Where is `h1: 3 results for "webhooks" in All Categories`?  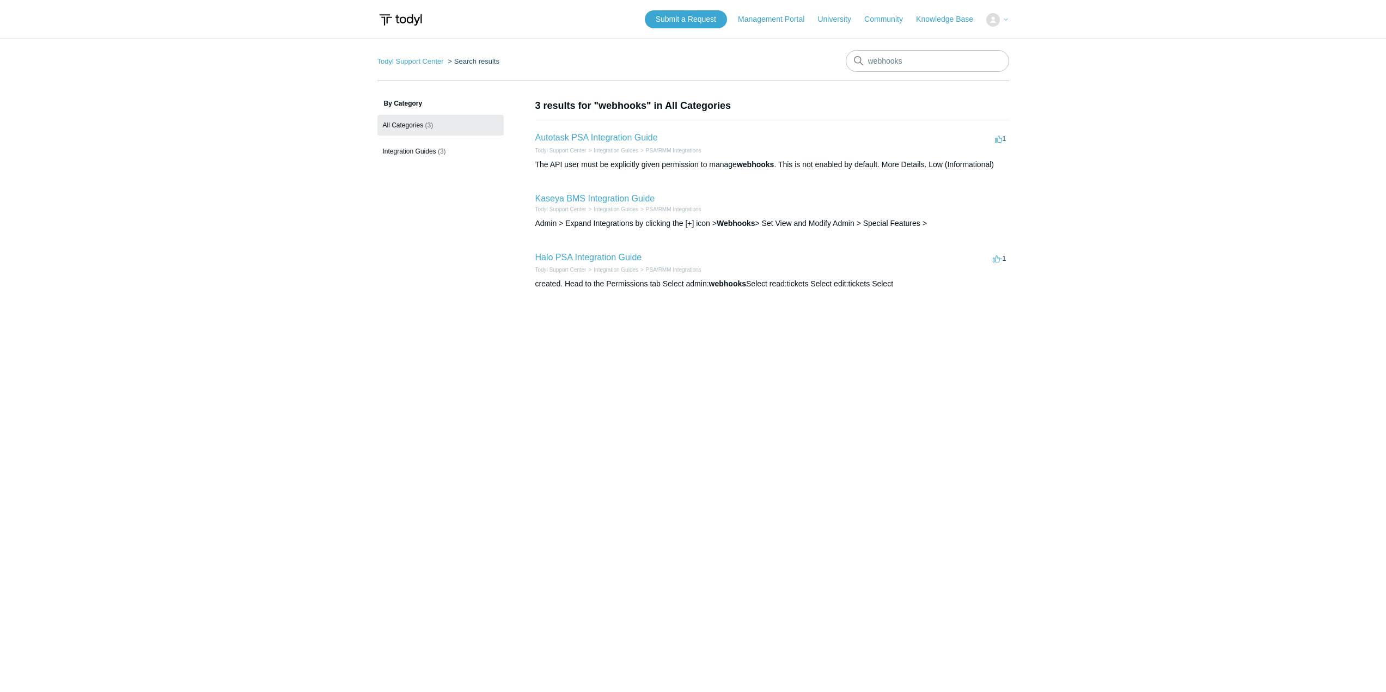 h1: 3 results for "webhooks" in All Categories is located at coordinates (772, 106).